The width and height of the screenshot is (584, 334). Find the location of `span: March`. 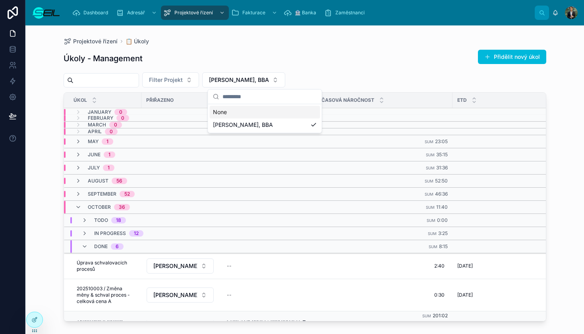

span: March is located at coordinates (97, 125).